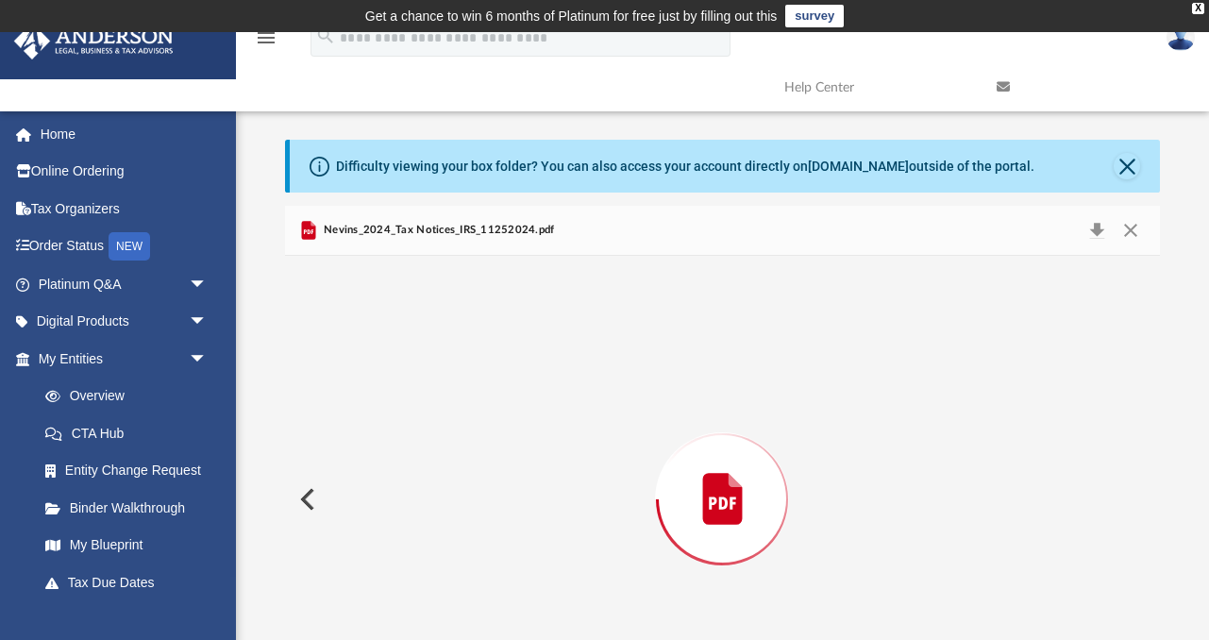  Describe the element at coordinates (266, 38) in the screenshot. I see `i: menu` at that location.